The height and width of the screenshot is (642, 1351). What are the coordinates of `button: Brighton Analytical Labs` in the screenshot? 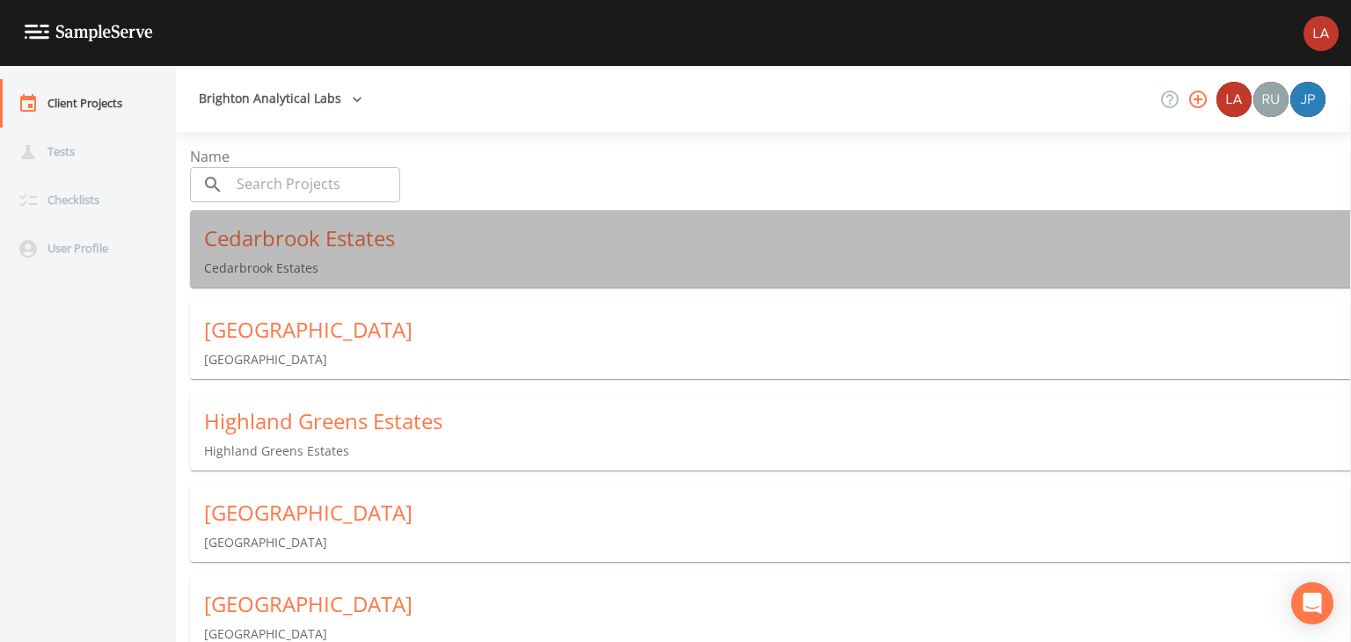 It's located at (281, 99).